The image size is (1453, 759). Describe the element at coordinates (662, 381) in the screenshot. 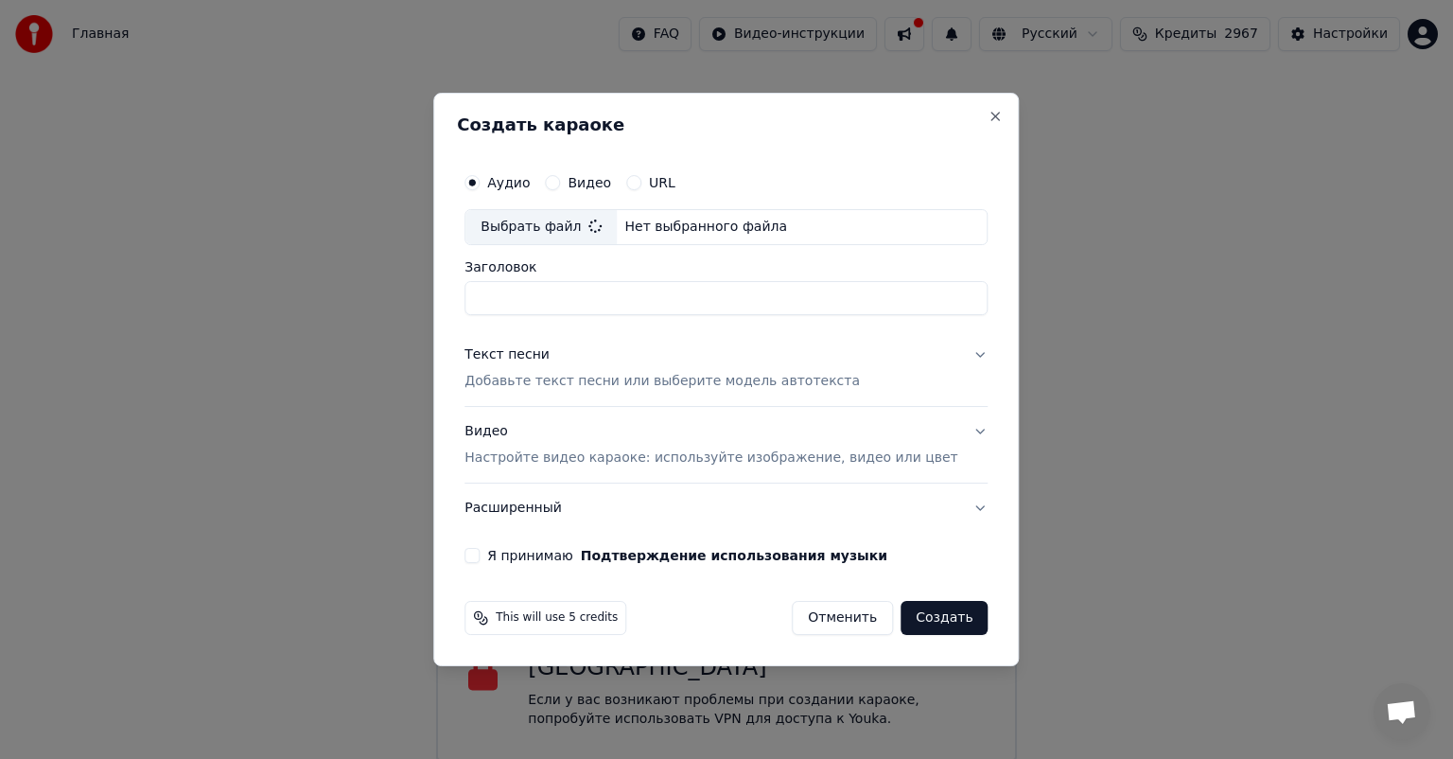

I see `p: Добавьте текст песни или выберите модель автотекста` at that location.